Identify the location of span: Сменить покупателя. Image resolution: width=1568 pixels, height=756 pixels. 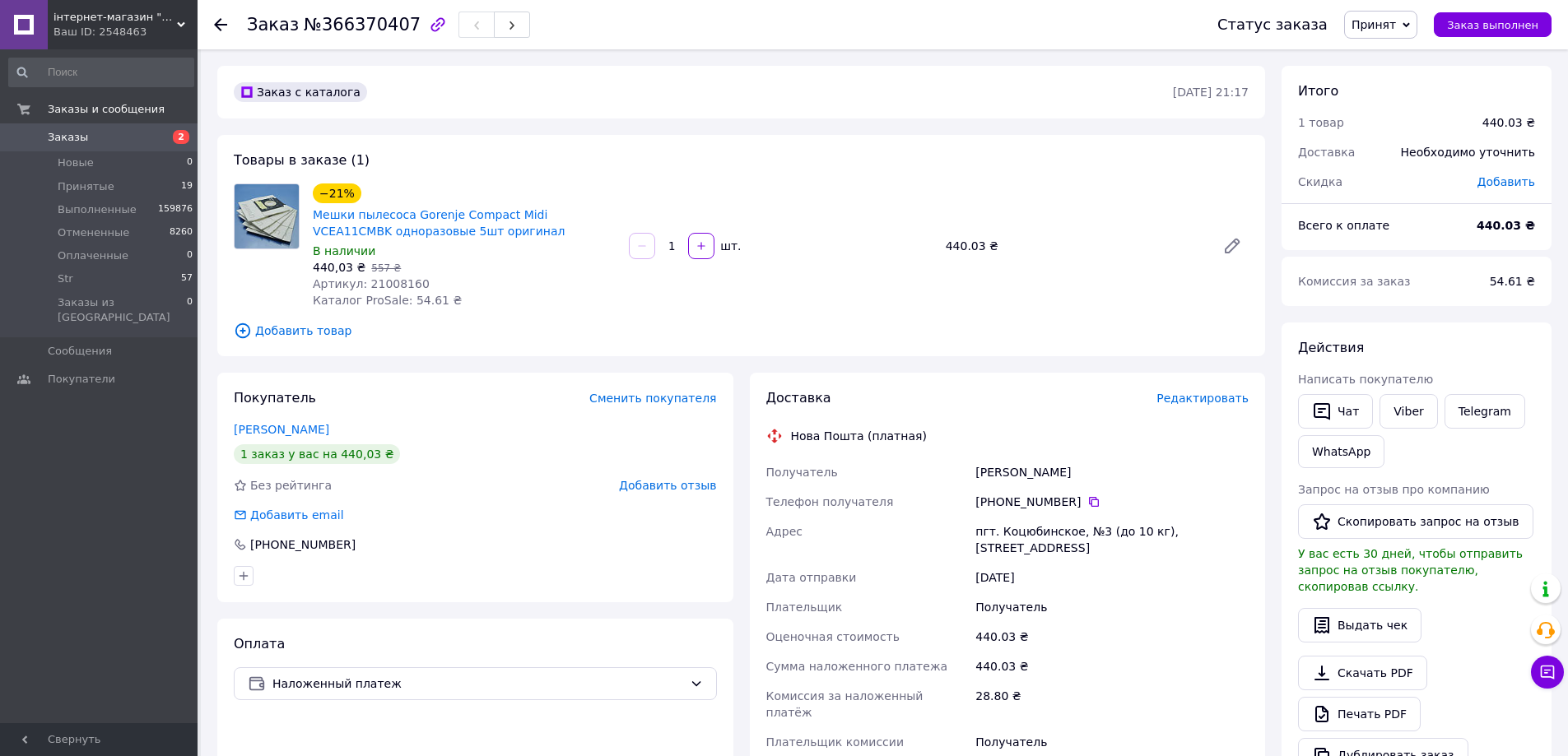
(653, 398).